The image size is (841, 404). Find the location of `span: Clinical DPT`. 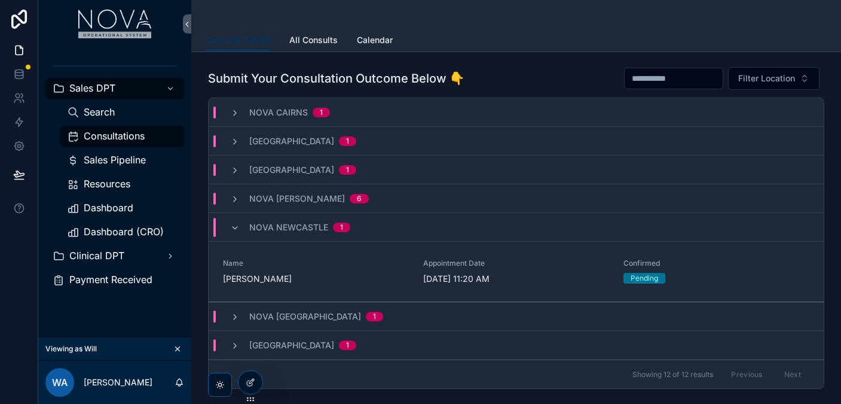

span: Clinical DPT is located at coordinates (97, 255).